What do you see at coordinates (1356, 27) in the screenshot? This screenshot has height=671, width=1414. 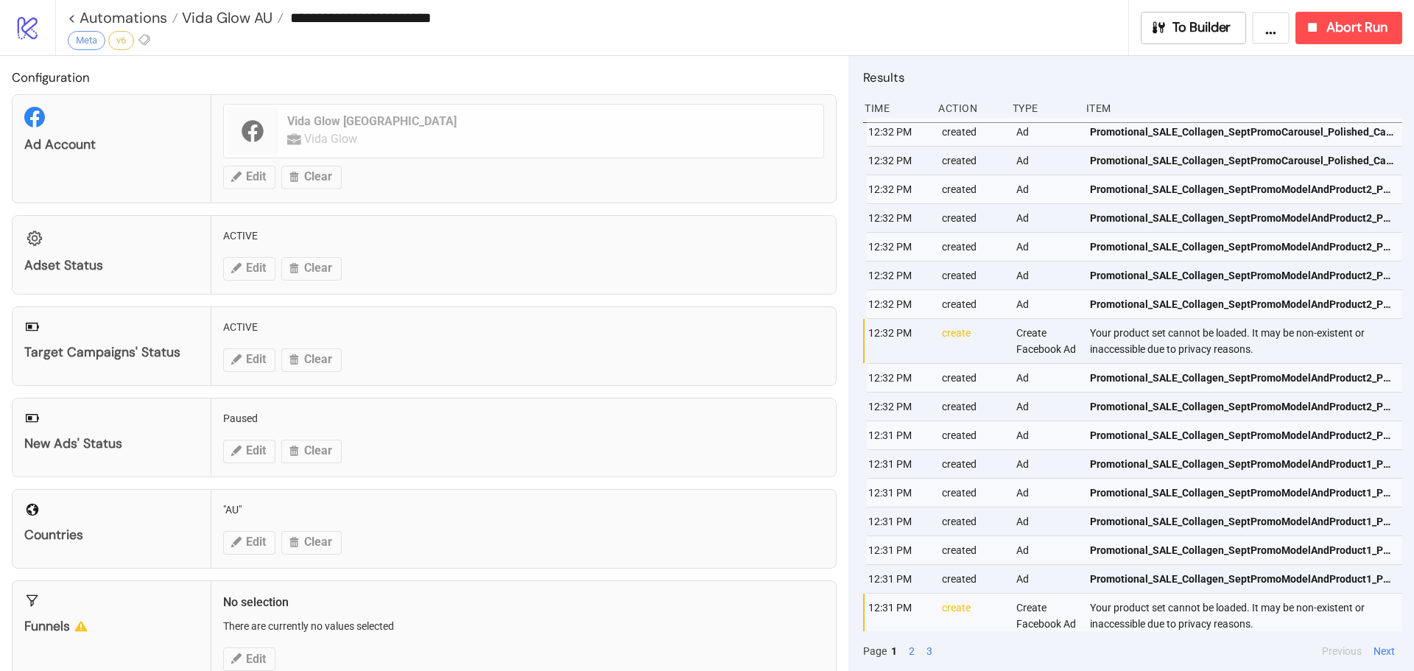 I see `span: Abort Run` at bounding box center [1356, 27].